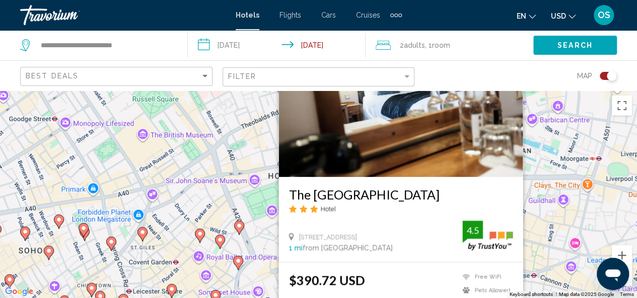 This screenshot has width=637, height=298. What do you see at coordinates (586, 294) in the screenshot?
I see `span: Map data ©2025 Google` at bounding box center [586, 294].